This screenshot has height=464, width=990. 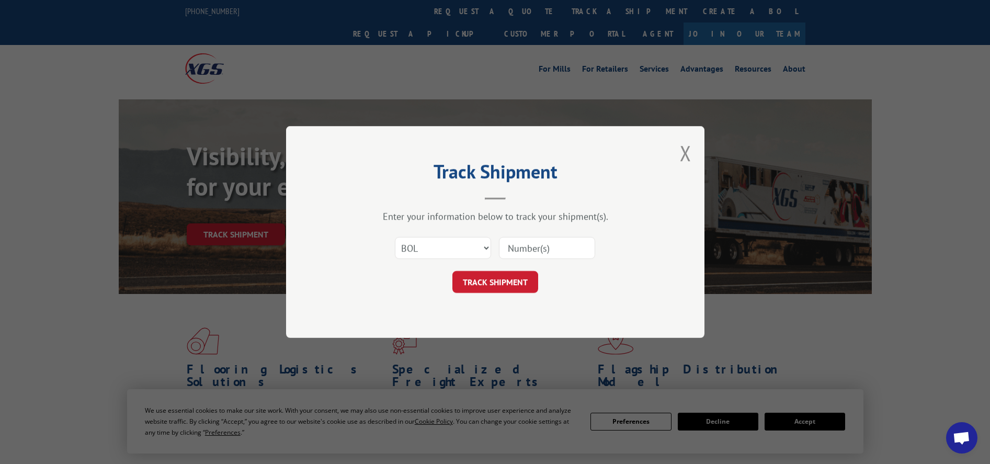 I want to click on div: Enter your information below to track your shipment(s)., so click(x=495, y=216).